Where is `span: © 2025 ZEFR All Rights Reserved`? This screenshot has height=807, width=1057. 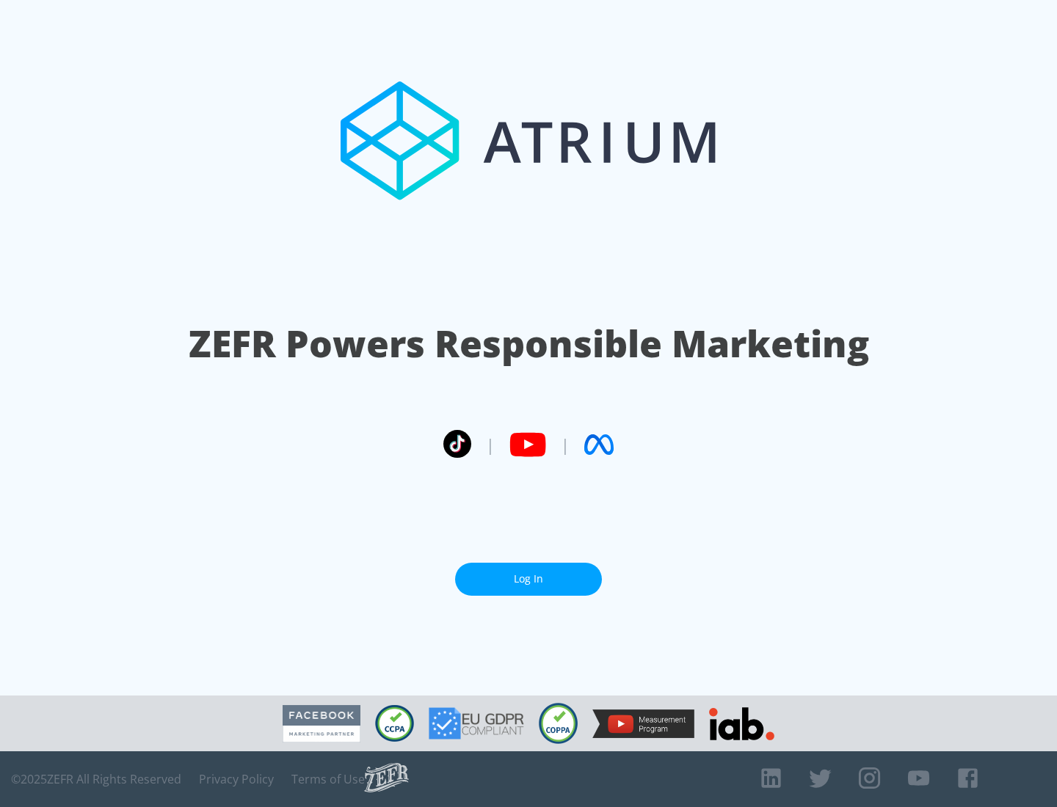
span: © 2025 ZEFR All Rights Reserved is located at coordinates (96, 779).